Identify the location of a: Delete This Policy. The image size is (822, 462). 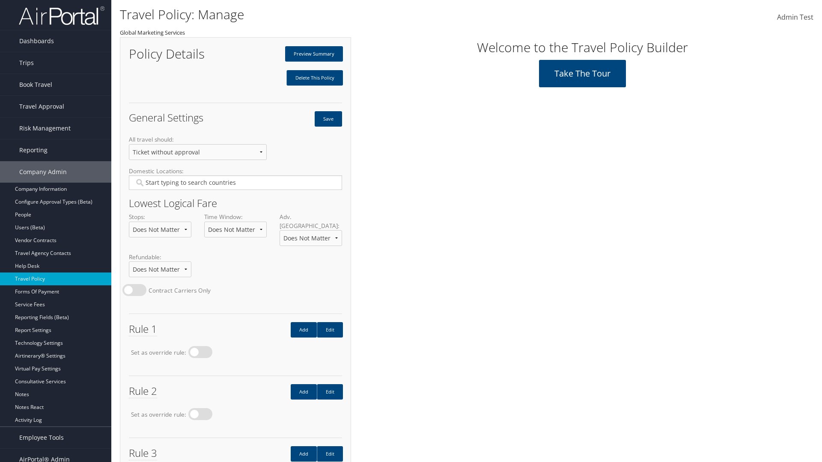
(315, 78).